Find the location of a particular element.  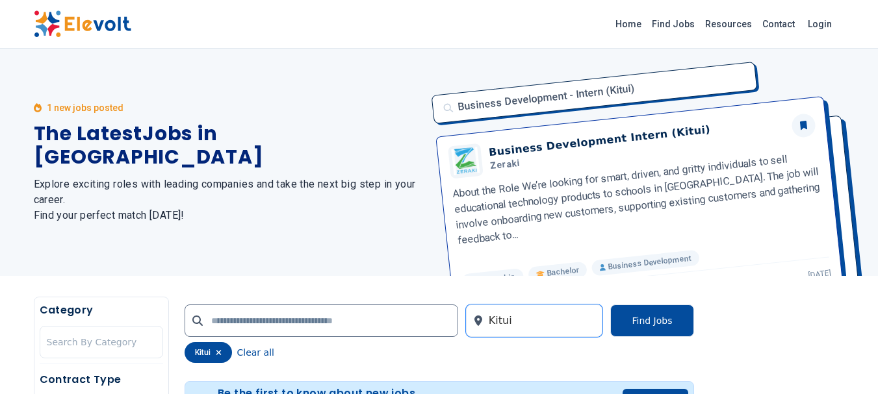

button: Clear all is located at coordinates (255, 353).